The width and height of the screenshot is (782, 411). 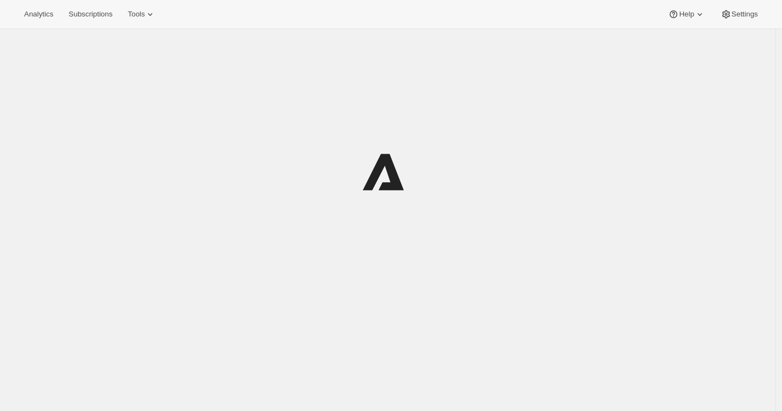 What do you see at coordinates (739, 14) in the screenshot?
I see `button: Settings` at bounding box center [739, 14].